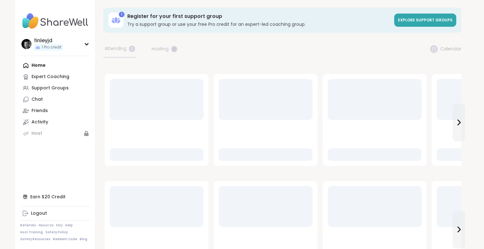 This screenshot has height=249, width=484. What do you see at coordinates (48, 41) in the screenshot?
I see `div: finleyjd` at bounding box center [48, 41].